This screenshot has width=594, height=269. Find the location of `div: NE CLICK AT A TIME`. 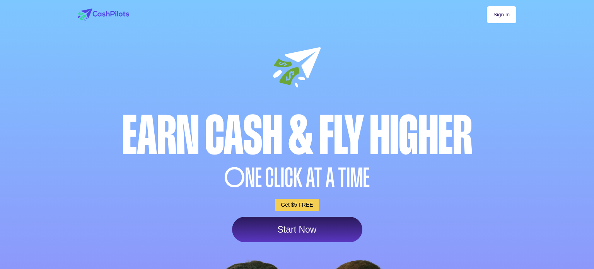

div: NE CLICK AT A TIME is located at coordinates (297, 178).